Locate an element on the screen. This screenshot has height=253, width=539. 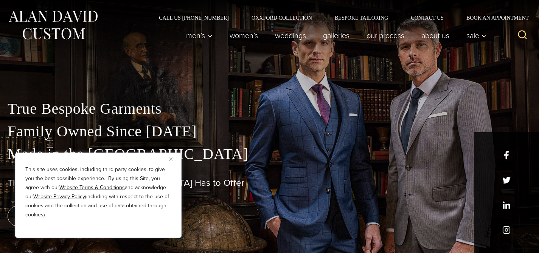
a: Website Privacy Policy is located at coordinates (59, 197).